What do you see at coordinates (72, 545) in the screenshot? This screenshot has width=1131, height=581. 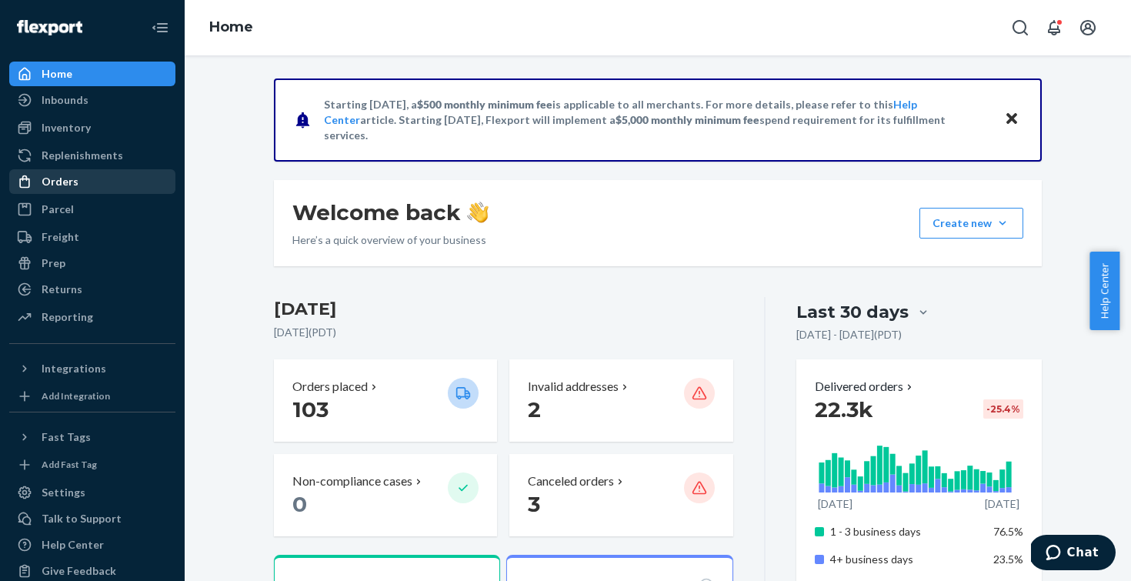 I see `div: Help Center` at bounding box center [72, 545].